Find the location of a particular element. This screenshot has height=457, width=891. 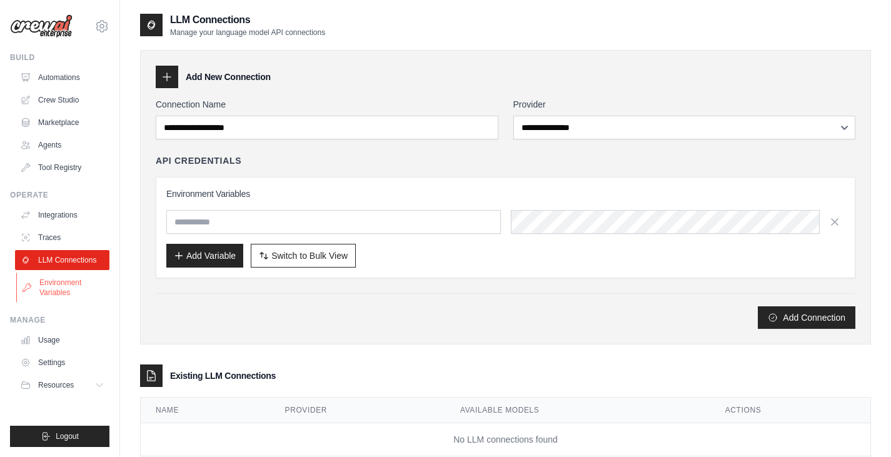

a: Traces is located at coordinates (62, 238).